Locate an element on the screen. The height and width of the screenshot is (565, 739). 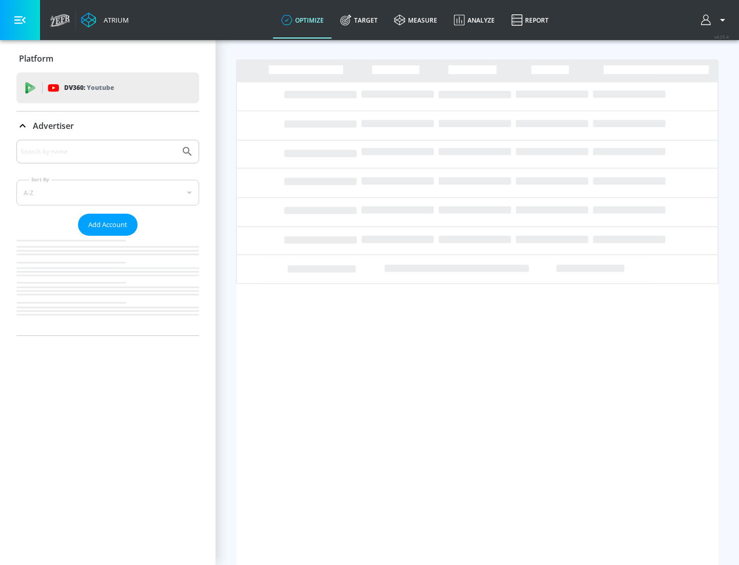
p: Platform is located at coordinates (36, 59).